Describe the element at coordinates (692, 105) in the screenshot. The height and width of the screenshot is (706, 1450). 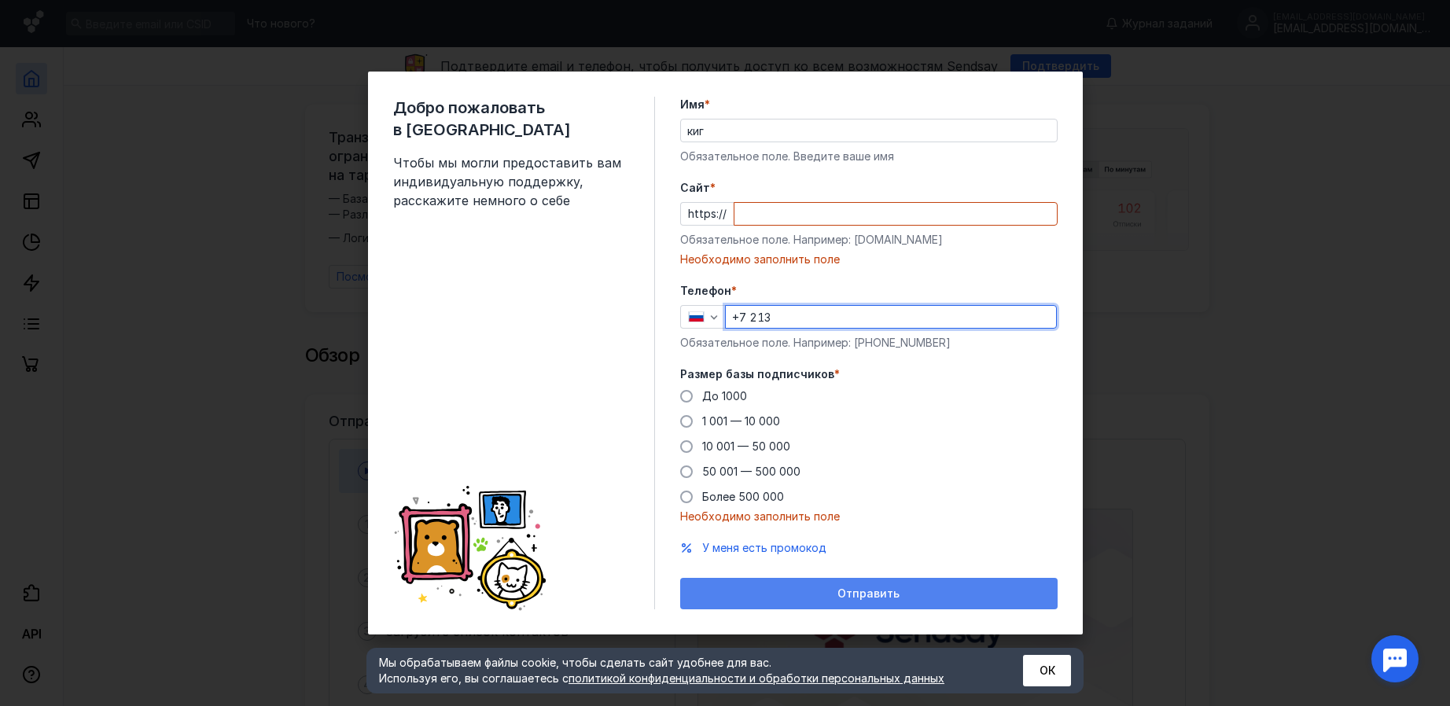
I see `span: Имя` at that location.